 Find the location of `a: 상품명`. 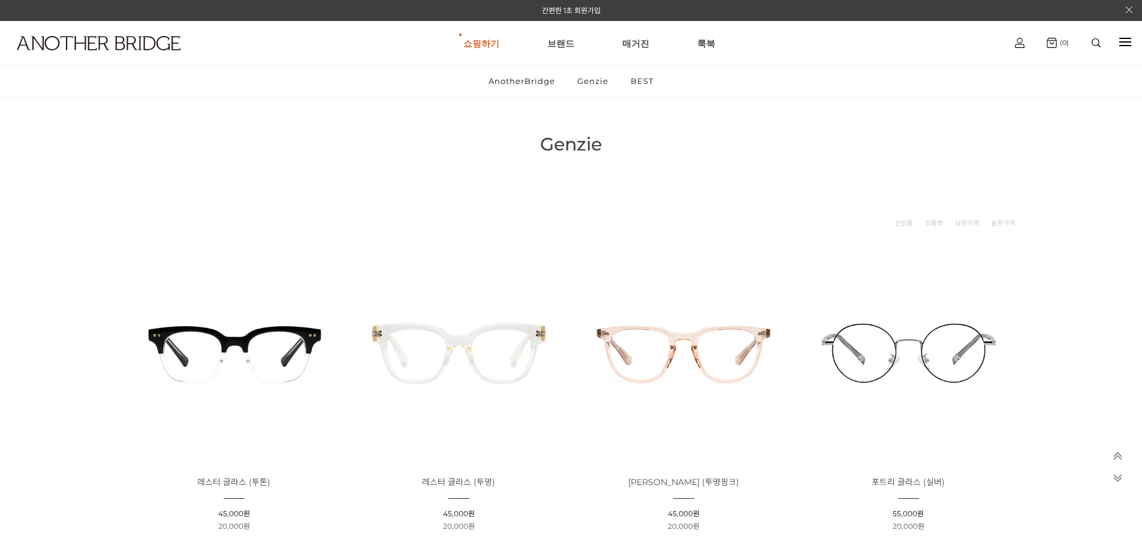

a: 상품명 is located at coordinates (934, 223).